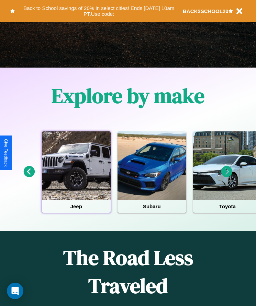 Image resolution: width=256 pixels, height=306 pixels. I want to click on h4: Subaru, so click(152, 206).